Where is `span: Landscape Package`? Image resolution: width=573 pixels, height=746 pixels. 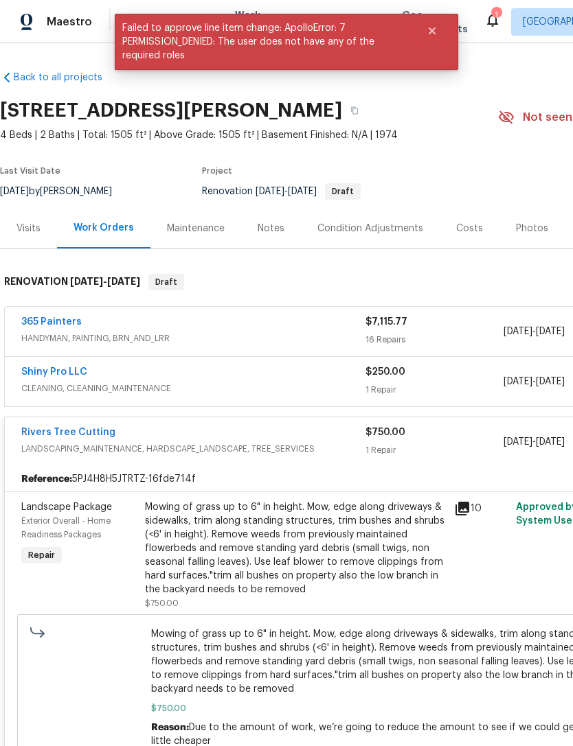 span: Landscape Package is located at coordinates (67, 507).